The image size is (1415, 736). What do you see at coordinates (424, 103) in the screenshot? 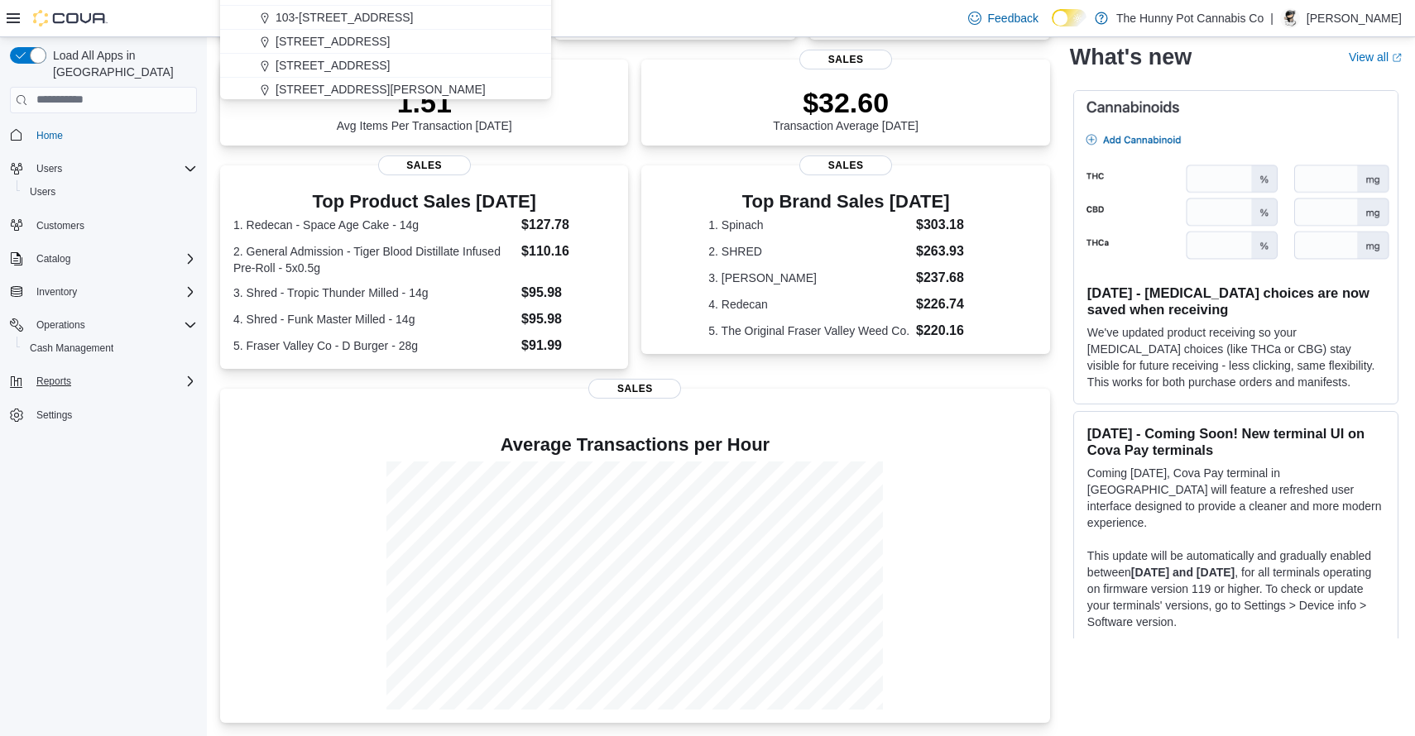
I see `p: 1.51` at bounding box center [424, 103].